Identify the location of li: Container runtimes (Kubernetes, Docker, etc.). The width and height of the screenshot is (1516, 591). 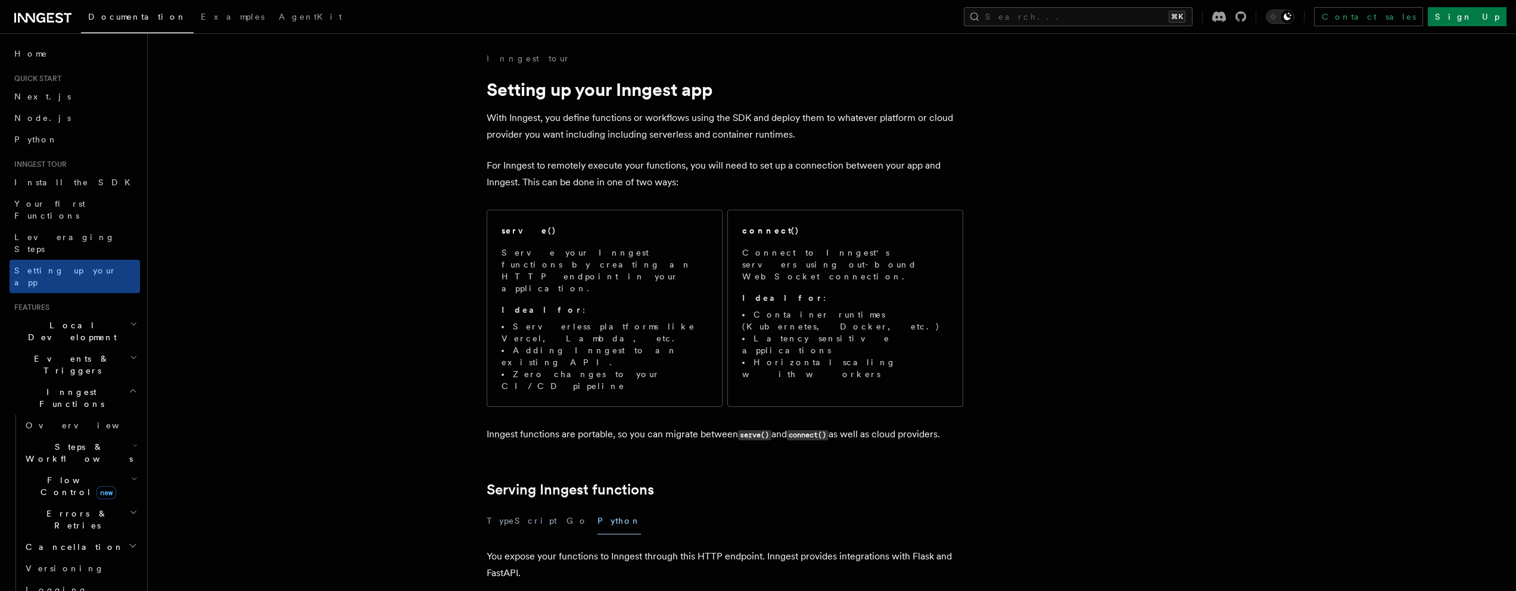
(845, 321).